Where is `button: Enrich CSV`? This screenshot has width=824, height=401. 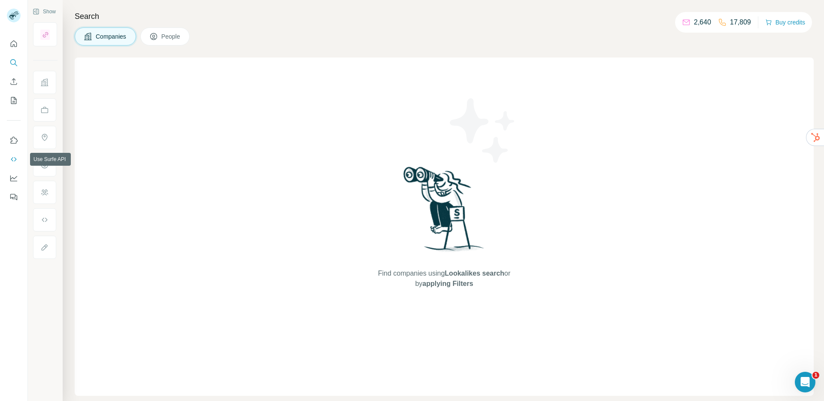
button: Enrich CSV is located at coordinates (14, 82).